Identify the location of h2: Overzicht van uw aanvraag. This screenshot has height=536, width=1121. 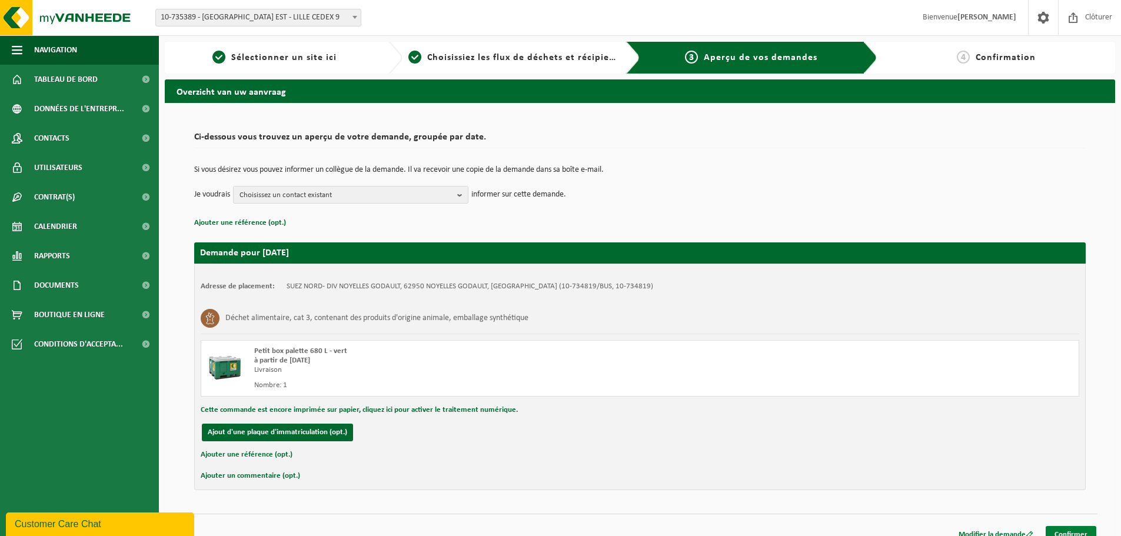
(640, 91).